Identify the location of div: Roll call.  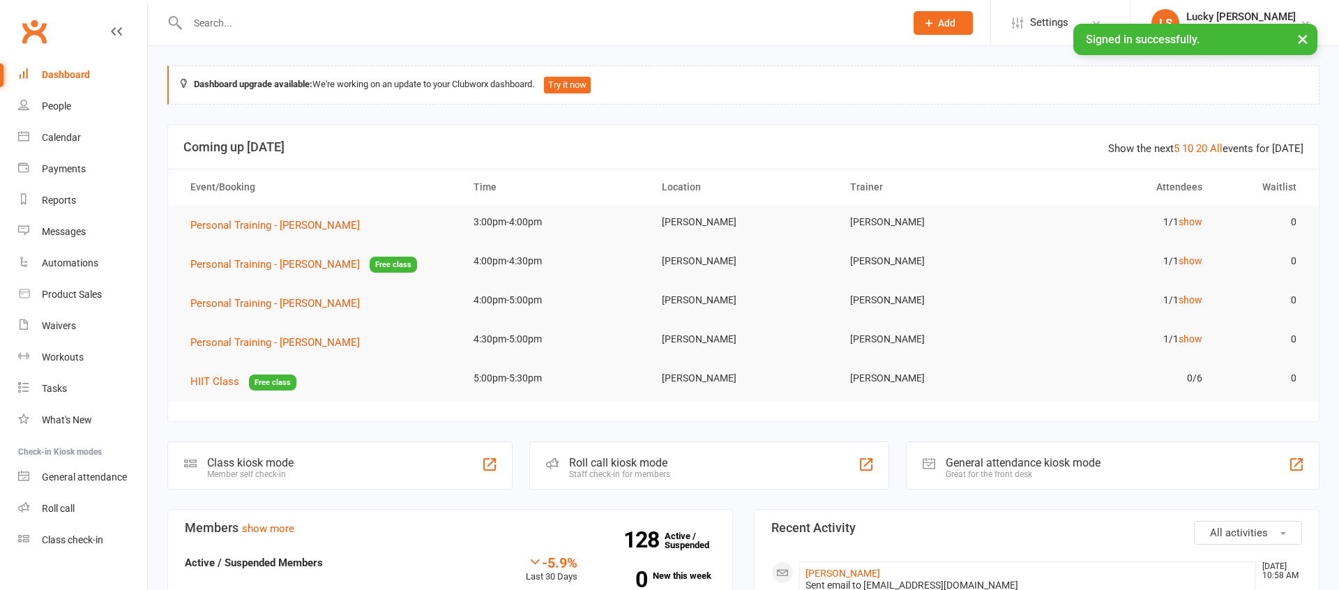
(58, 509).